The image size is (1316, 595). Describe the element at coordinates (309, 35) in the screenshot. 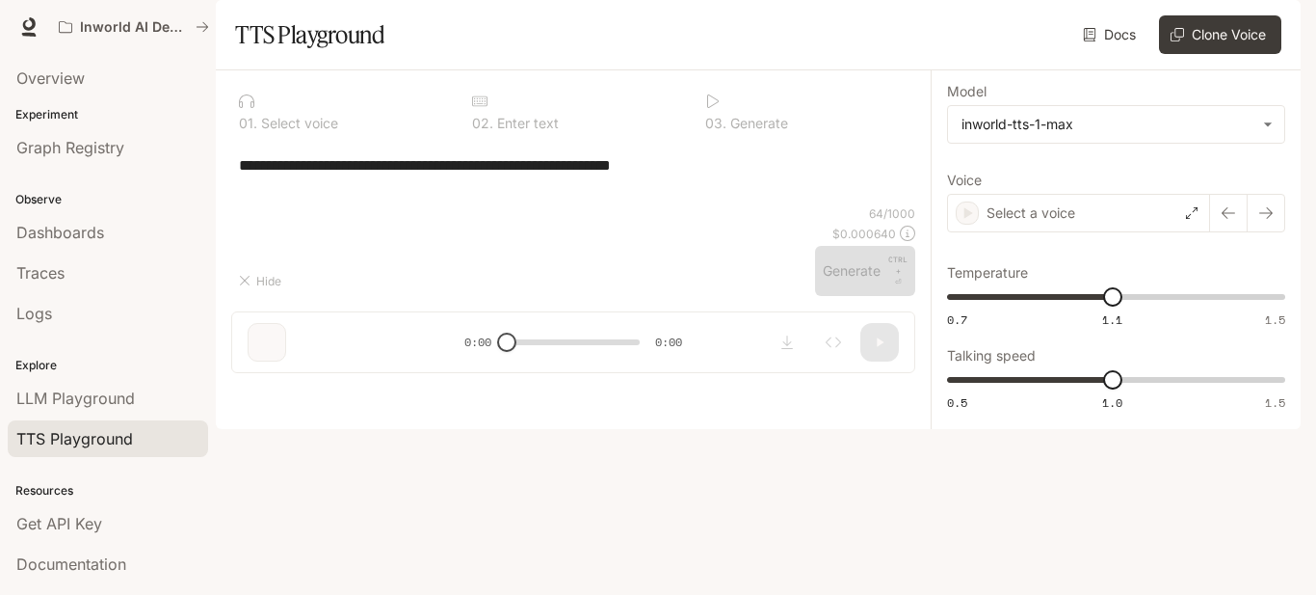

I see `h1: TTS Playground` at that location.